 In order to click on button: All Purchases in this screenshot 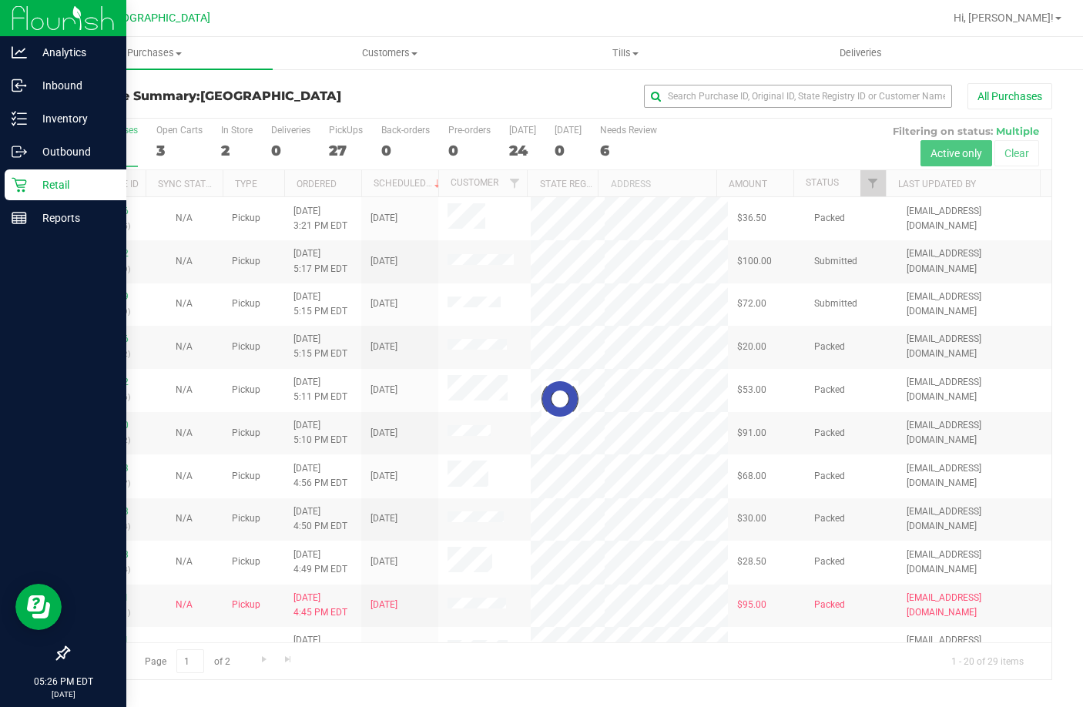, I will do `click(1010, 96)`.